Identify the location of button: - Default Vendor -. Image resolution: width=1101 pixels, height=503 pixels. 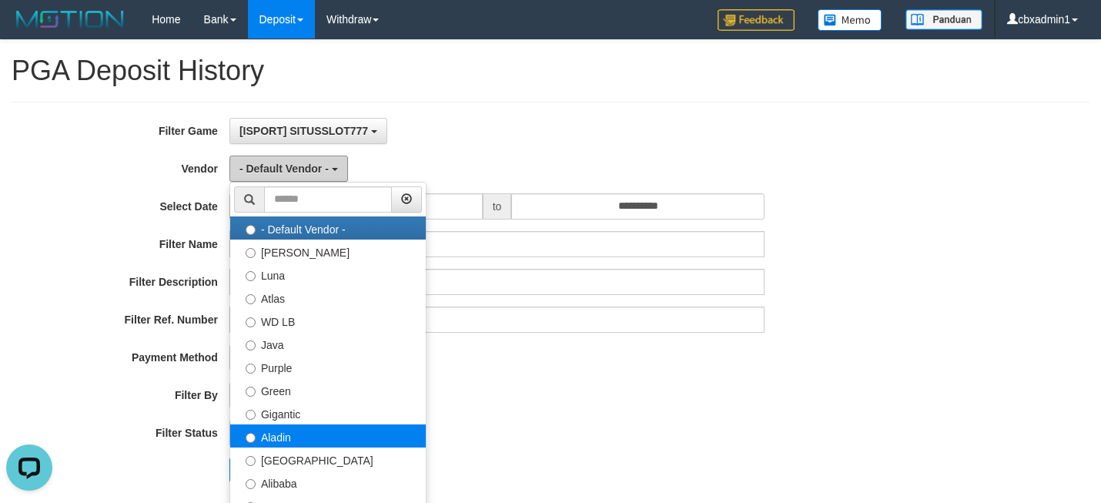
(289, 169).